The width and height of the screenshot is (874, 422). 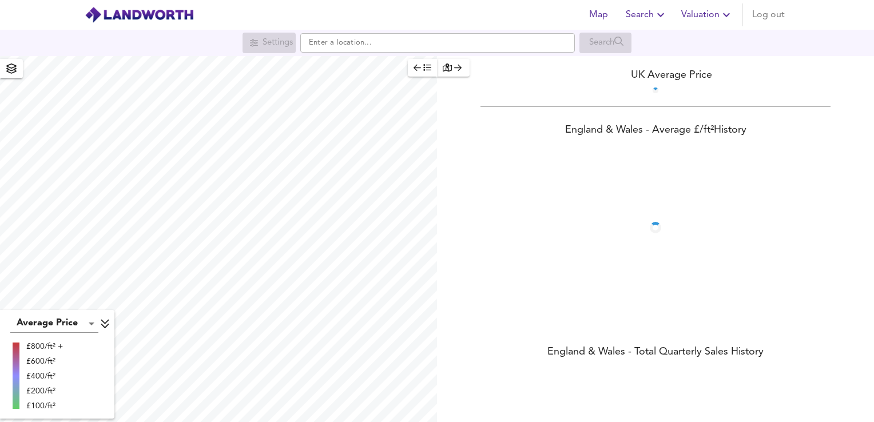 I want to click on button: Map, so click(x=599, y=15).